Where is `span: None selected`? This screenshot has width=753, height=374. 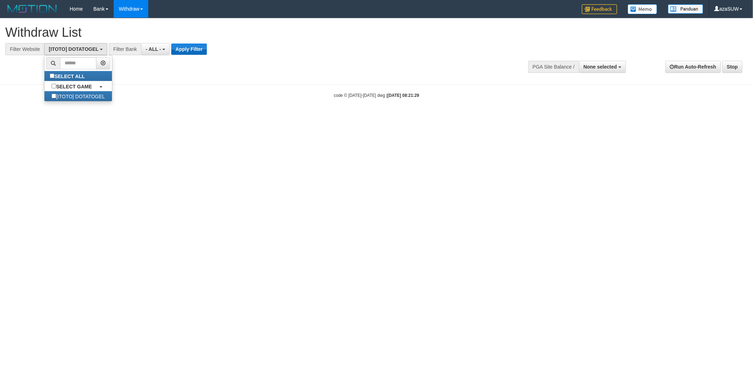 span: None selected is located at coordinates (600, 67).